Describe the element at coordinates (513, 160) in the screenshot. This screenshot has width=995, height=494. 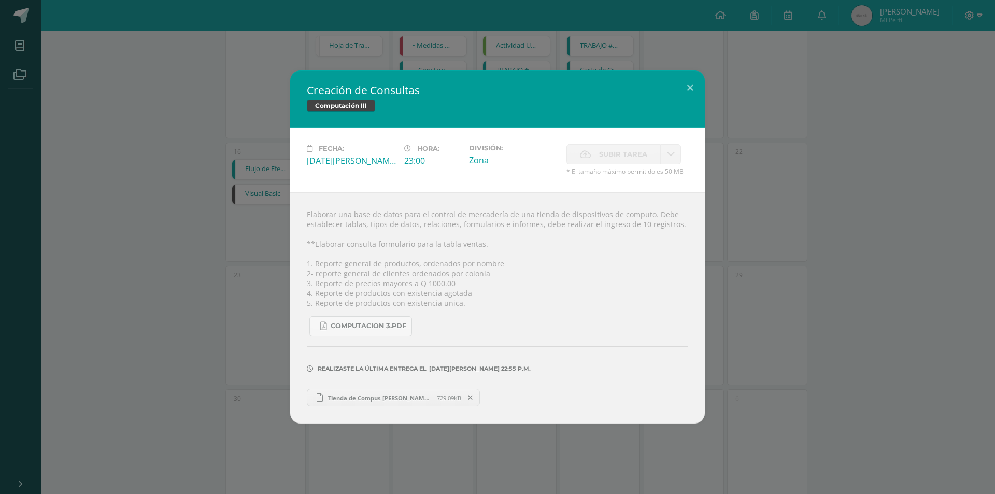
I see `div: Zona` at that location.